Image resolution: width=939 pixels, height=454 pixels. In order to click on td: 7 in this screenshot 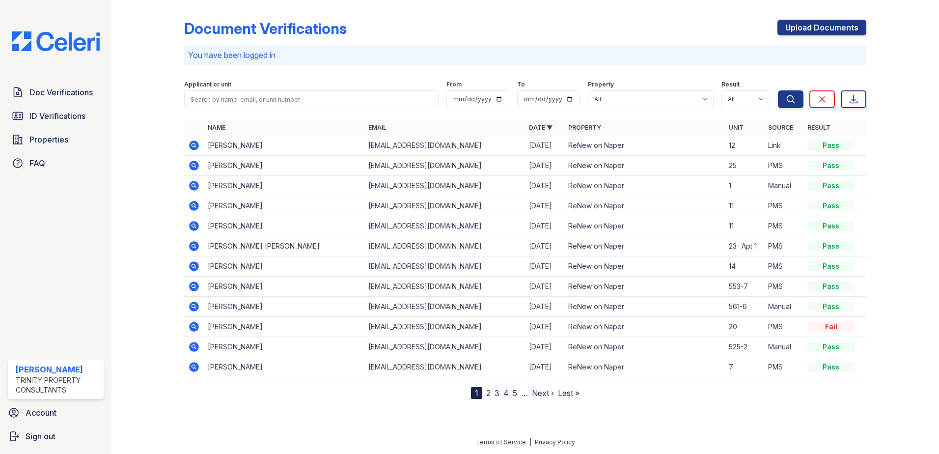, I will do `click(745, 367)`.